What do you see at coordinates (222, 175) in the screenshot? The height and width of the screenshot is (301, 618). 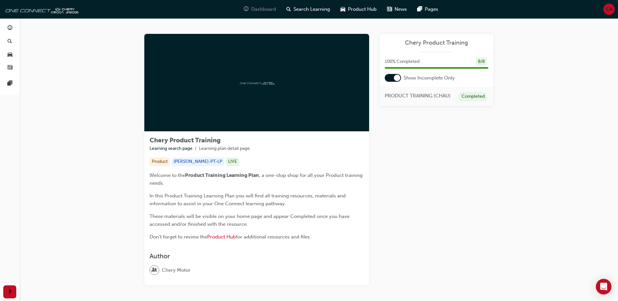 I see `span: Product Training Learning Plan` at bounding box center [222, 175].